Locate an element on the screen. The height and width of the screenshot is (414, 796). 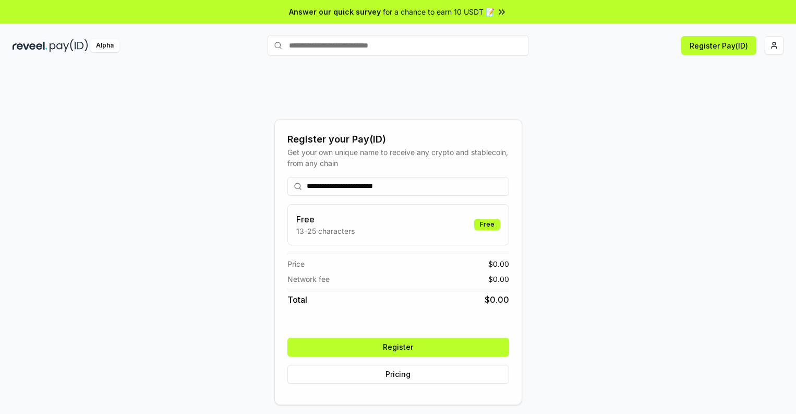
span: for a chance to earn 10 USDT 📝 is located at coordinates (439, 11).